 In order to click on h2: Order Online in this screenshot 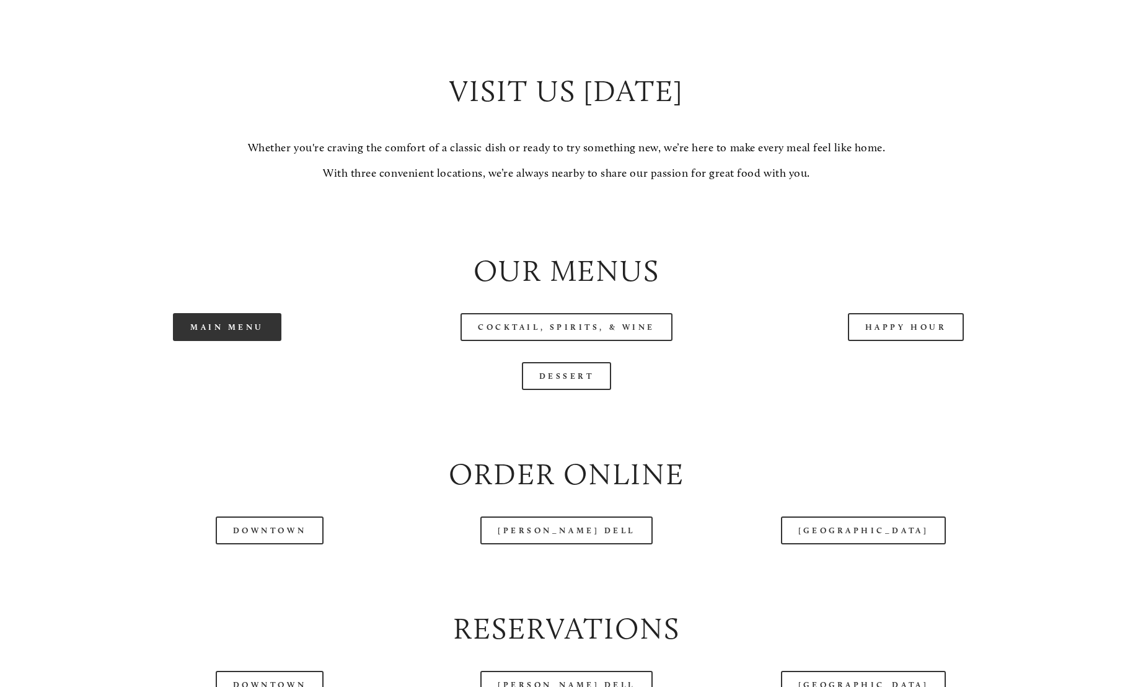, I will do `click(566, 474)`.